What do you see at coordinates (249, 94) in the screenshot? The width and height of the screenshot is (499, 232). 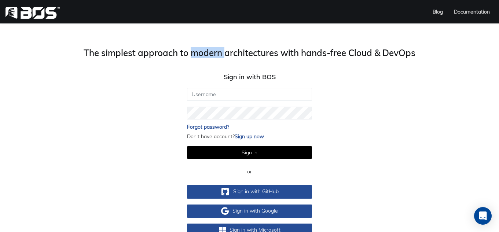 I see `input: Username` at bounding box center [249, 94].